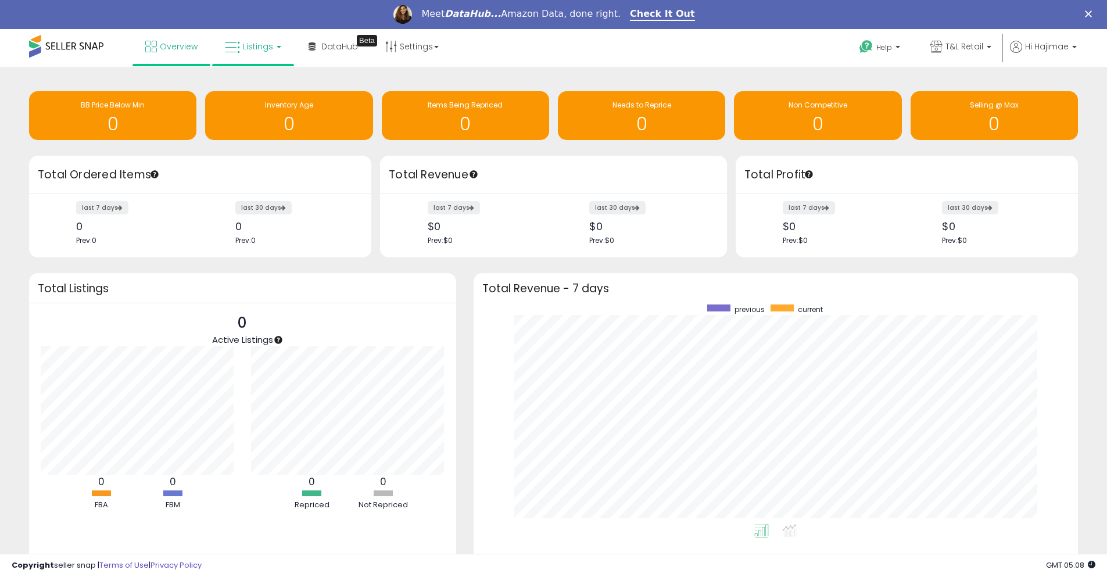 The image size is (1107, 577). I want to click on a: Check It Out, so click(663, 15).